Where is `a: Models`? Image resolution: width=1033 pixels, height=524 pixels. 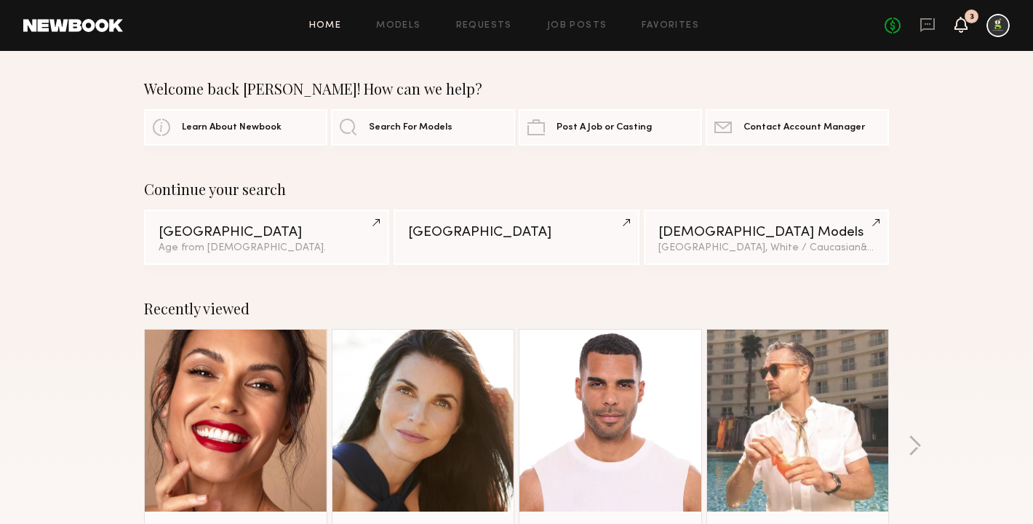
a: Models is located at coordinates (398, 25).